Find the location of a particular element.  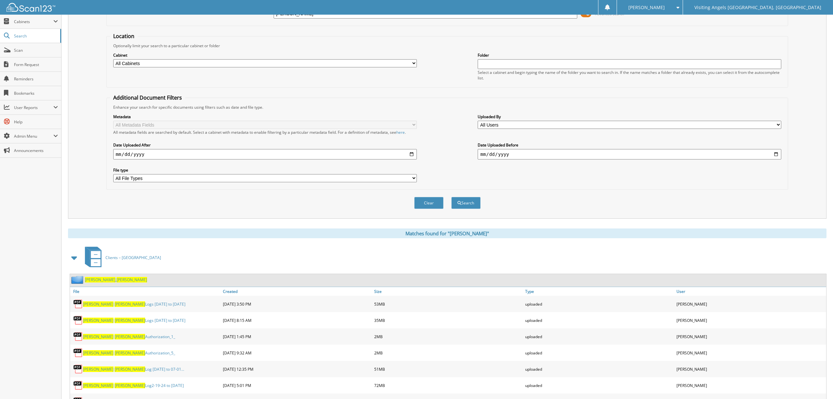

a: here is located at coordinates (400, 132).